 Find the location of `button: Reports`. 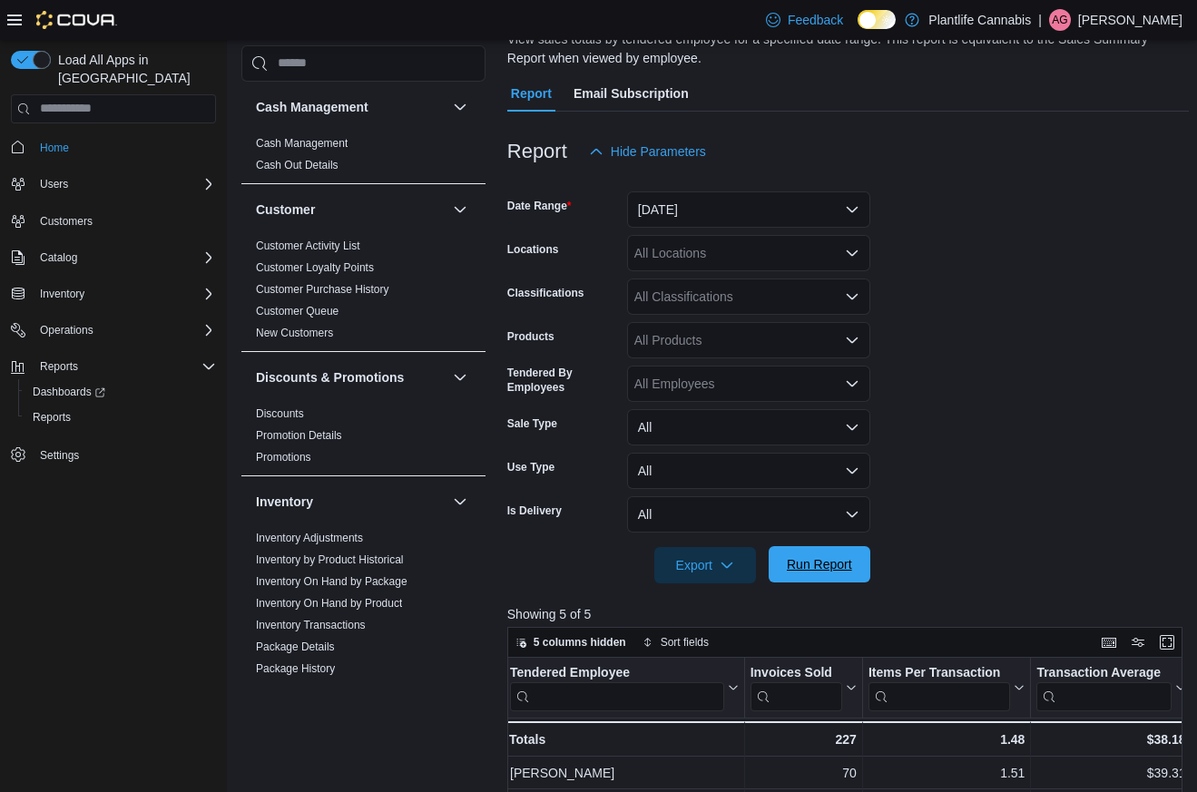

button: Reports is located at coordinates (121, 417).